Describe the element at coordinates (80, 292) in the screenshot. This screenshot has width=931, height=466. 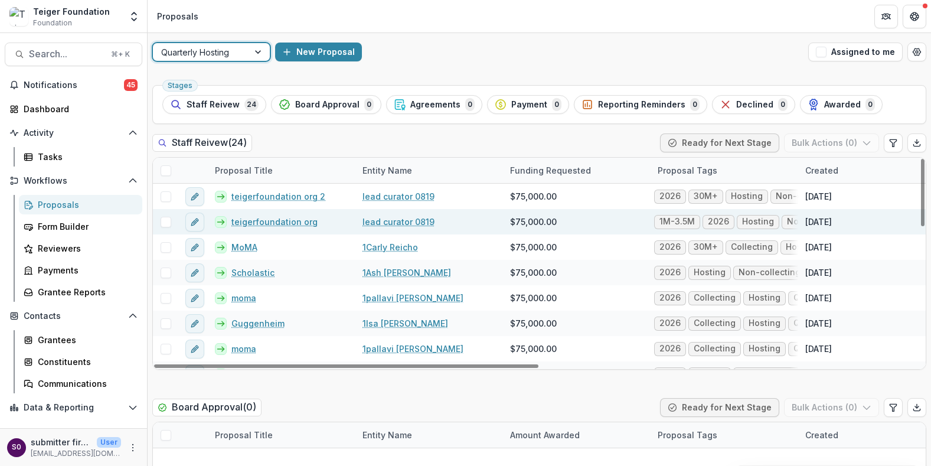
I see `a: Grantee Reports` at that location.